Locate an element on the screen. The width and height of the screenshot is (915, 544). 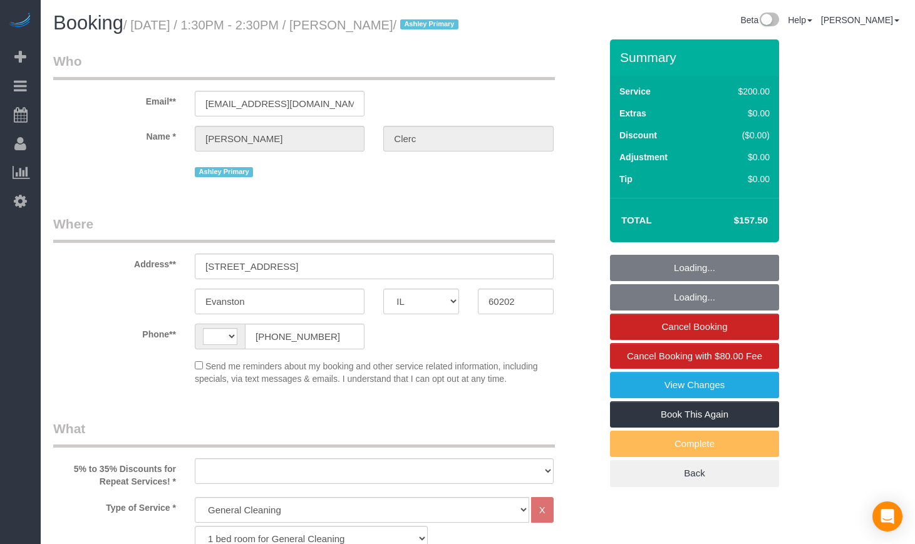
strong: Total is located at coordinates (636, 220).